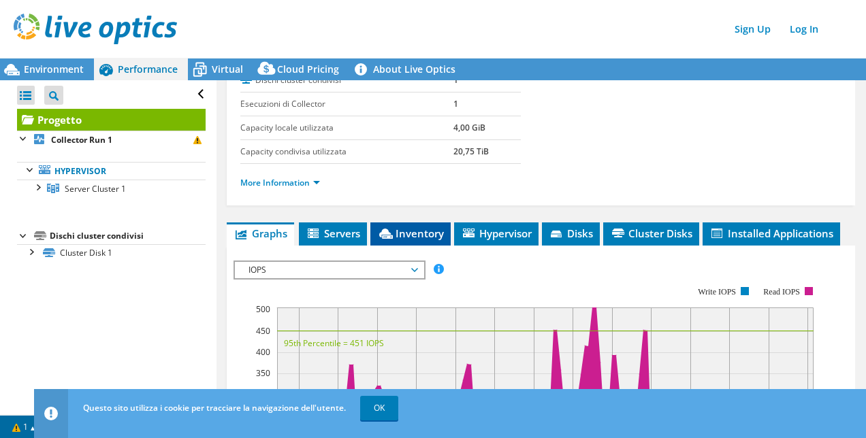  What do you see at coordinates (214, 408) in the screenshot?
I see `span: Questo sito utilizza i cookie per tracciare la navigazione dell'utente.` at bounding box center [214, 408].